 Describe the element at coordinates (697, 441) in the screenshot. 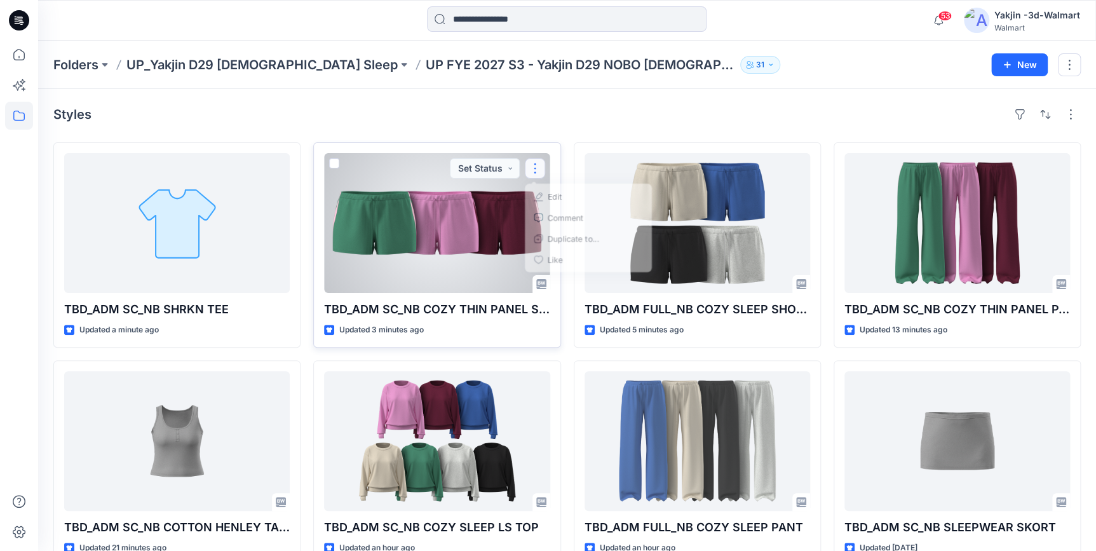

I see `a: TBD_ADM FULL_NB COZY SLEEP PANT` at that location.